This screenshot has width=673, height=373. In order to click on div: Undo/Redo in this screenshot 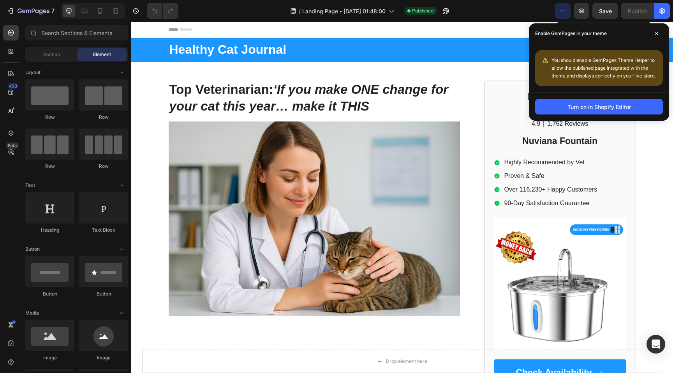, I will do `click(162, 11)`.